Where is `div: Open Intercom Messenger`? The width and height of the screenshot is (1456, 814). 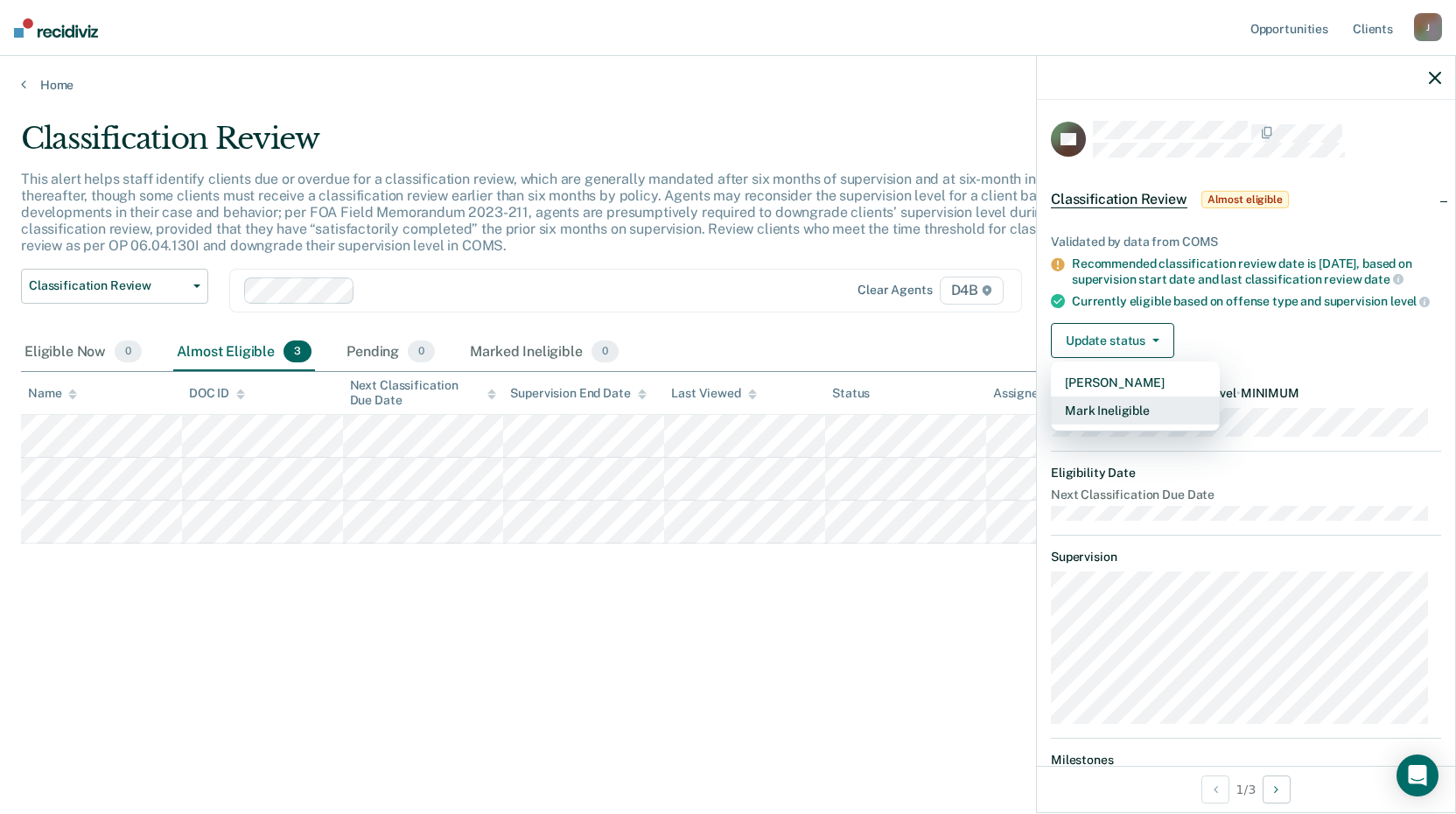
div: Open Intercom Messenger is located at coordinates (1417, 775).